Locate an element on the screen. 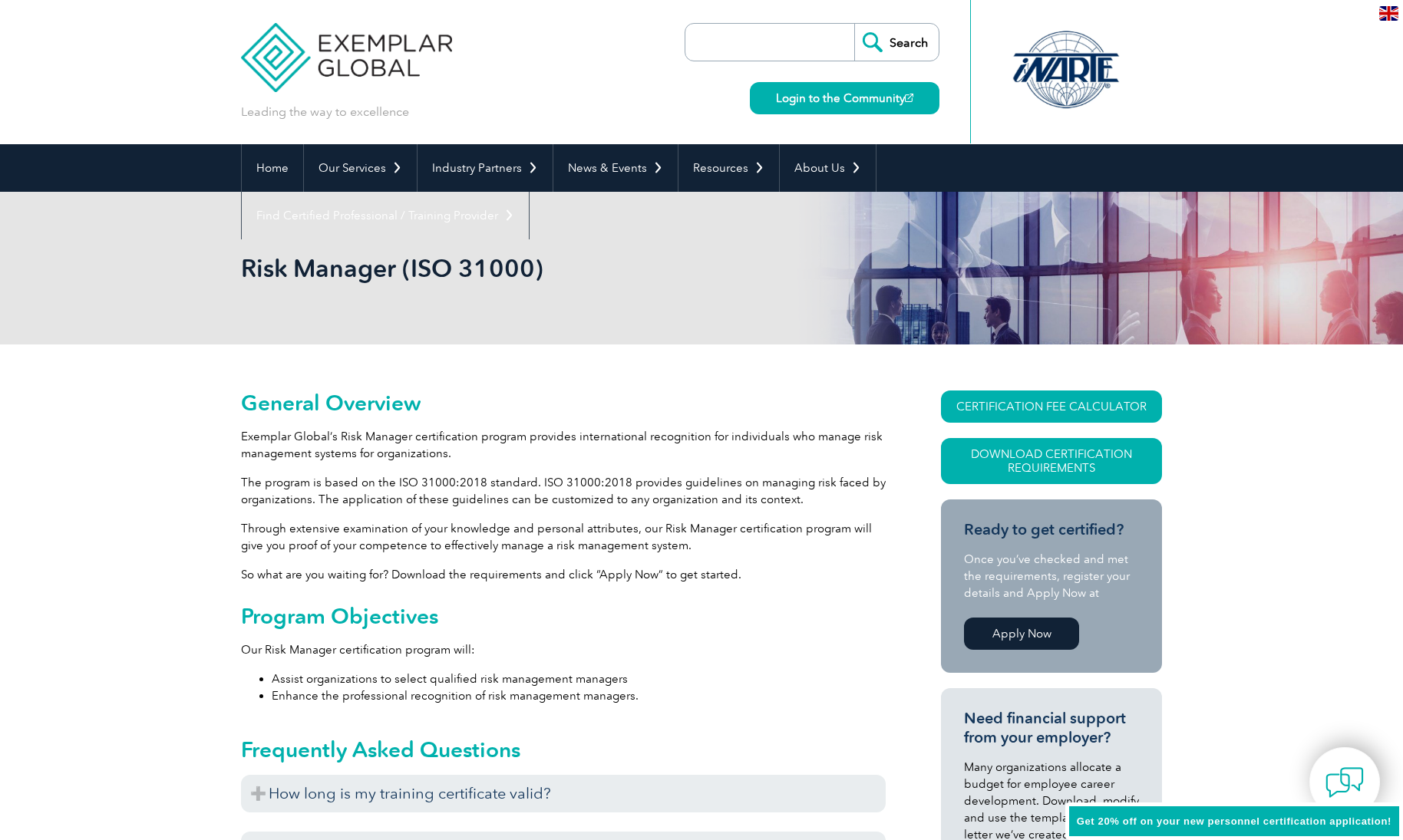  a: Industry Partners is located at coordinates (485, 168).